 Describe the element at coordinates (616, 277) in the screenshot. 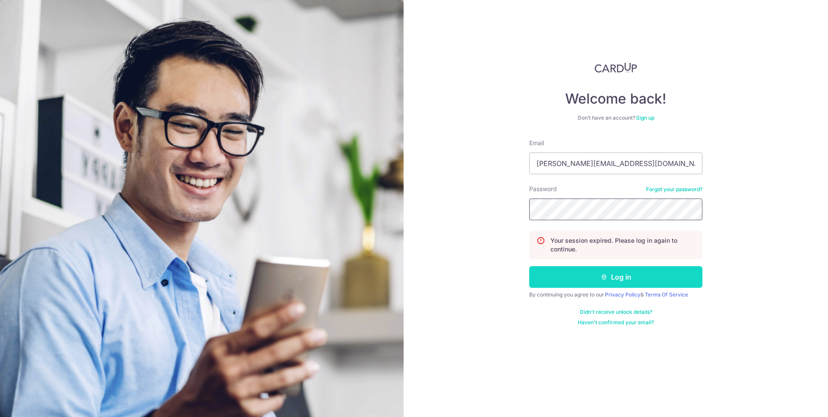

I see `button: Log in` at that location.